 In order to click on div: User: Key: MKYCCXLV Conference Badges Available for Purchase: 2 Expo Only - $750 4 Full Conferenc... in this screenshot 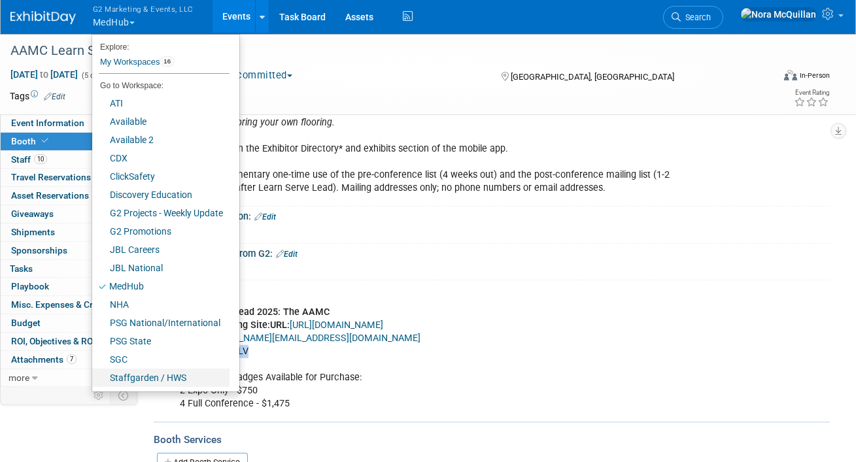, I will do `click(434, 358)`.